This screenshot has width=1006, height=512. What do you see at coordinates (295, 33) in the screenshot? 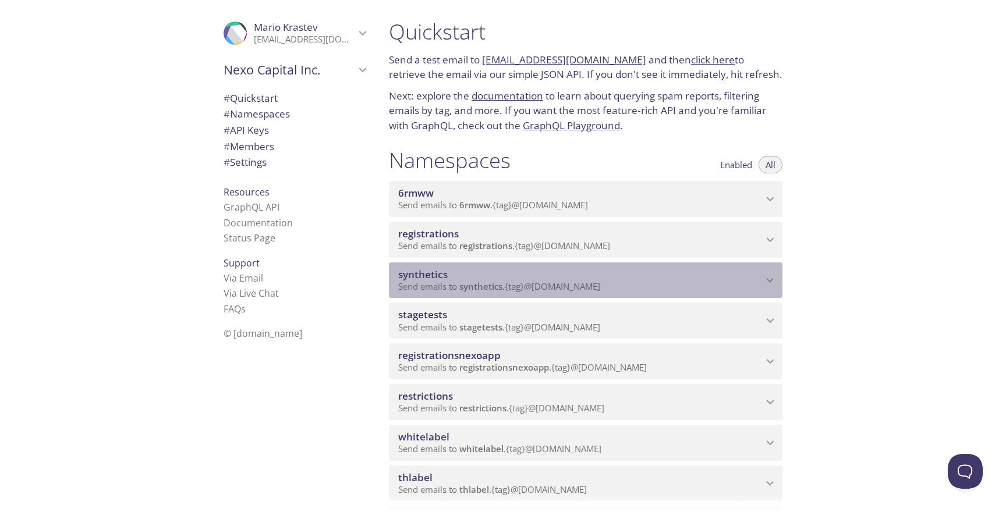
I see `div: Mario Krastev` at bounding box center [295, 33].